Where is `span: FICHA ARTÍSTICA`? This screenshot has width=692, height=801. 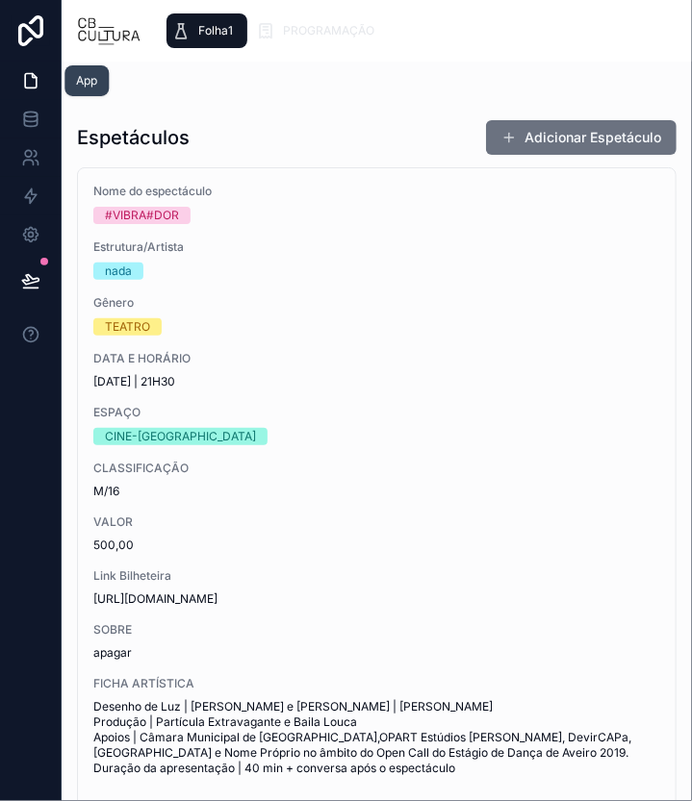
span: FICHA ARTÍSTICA is located at coordinates (376, 684).